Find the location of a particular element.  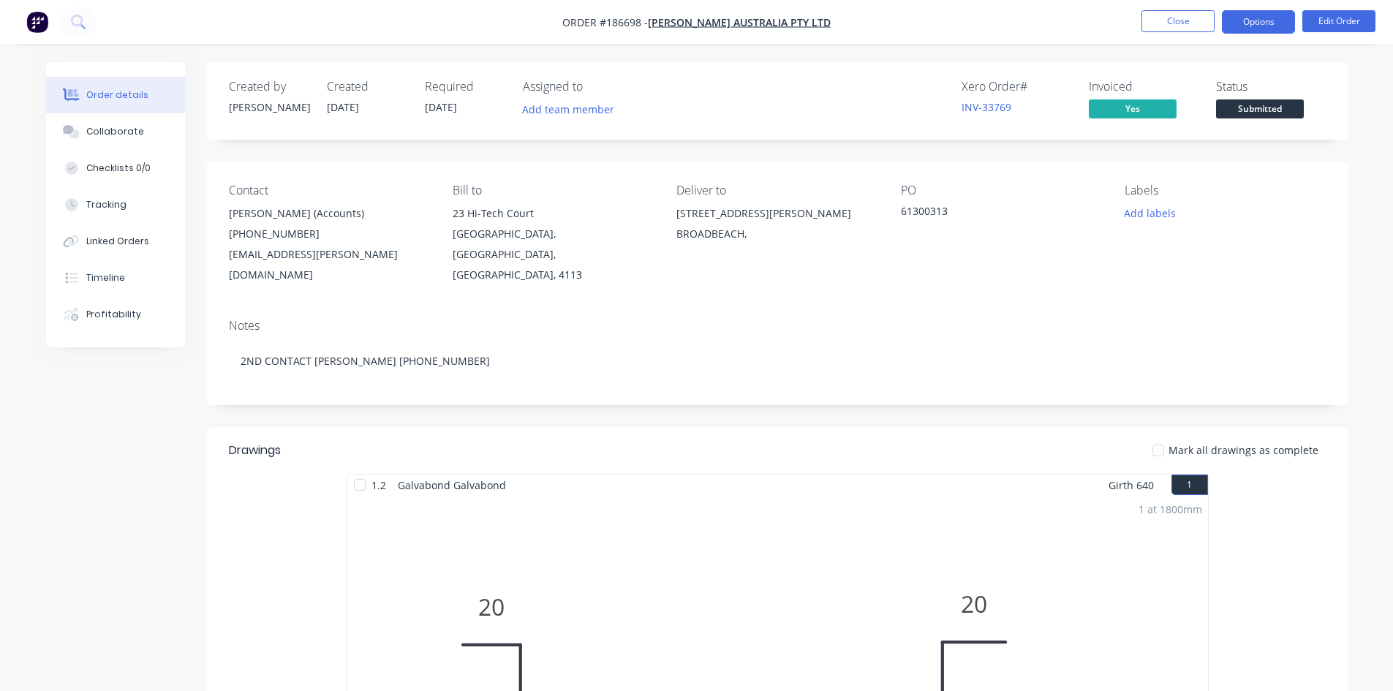

div: Order details is located at coordinates (117, 95).